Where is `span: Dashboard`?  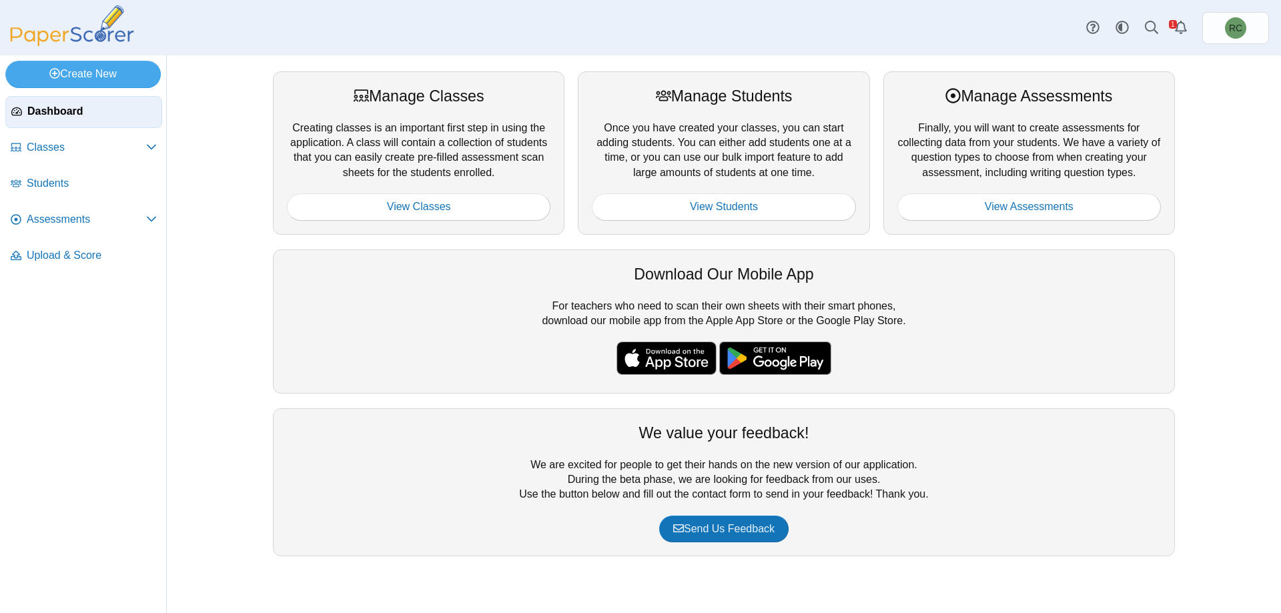 span: Dashboard is located at coordinates (91, 111).